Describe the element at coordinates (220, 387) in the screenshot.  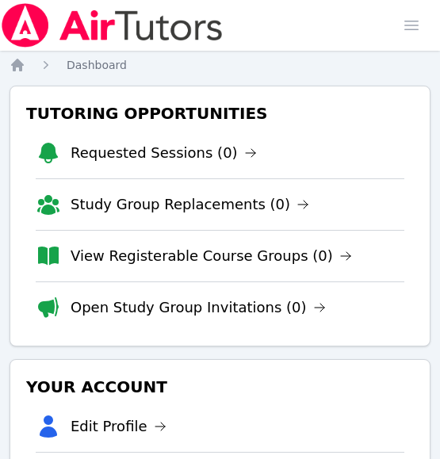
I see `h3: Your Account` at that location.